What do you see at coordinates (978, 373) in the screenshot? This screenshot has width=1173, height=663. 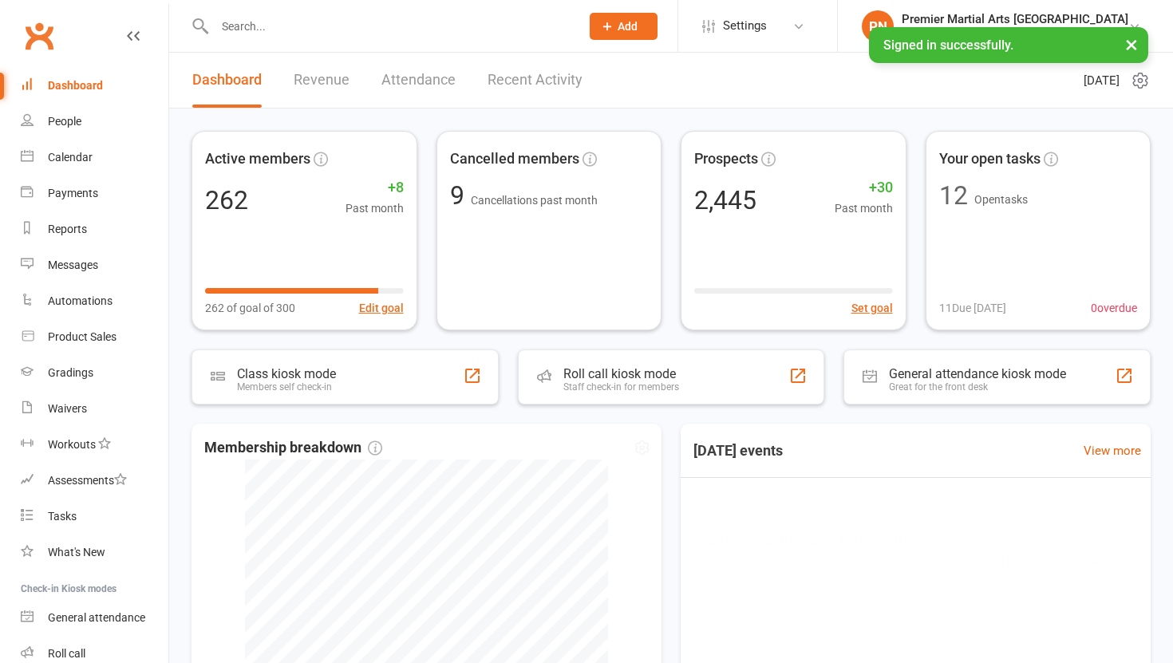 I see `div: General attendance kiosk mode` at bounding box center [978, 373].